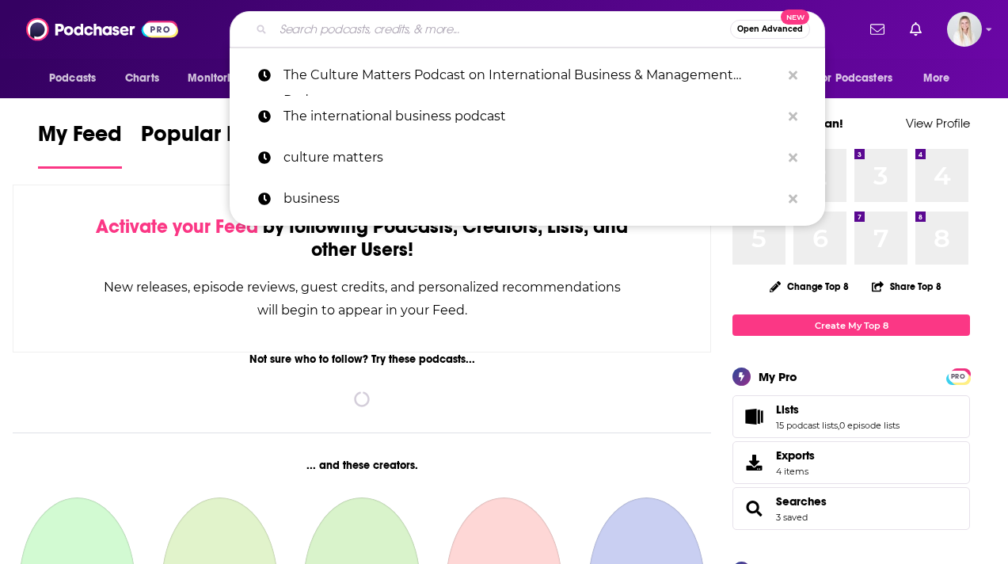 The width and height of the screenshot is (1008, 564). Describe the element at coordinates (809, 286) in the screenshot. I see `button: Change Top 8` at that location.